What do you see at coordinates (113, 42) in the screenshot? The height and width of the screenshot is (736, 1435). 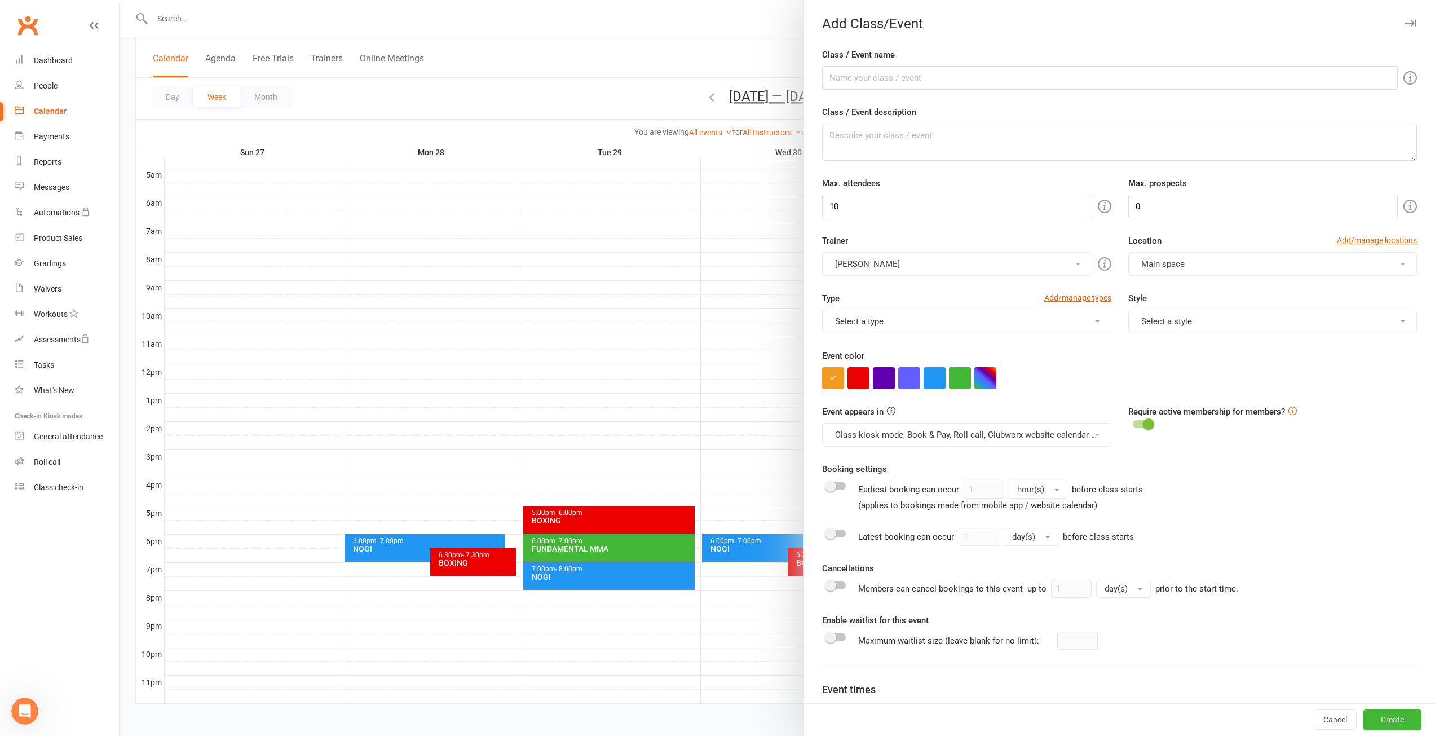 I see `div: Note: This feature requires the newer "Calendar Foundations" system. If your account was created ...` at bounding box center [113, 42].